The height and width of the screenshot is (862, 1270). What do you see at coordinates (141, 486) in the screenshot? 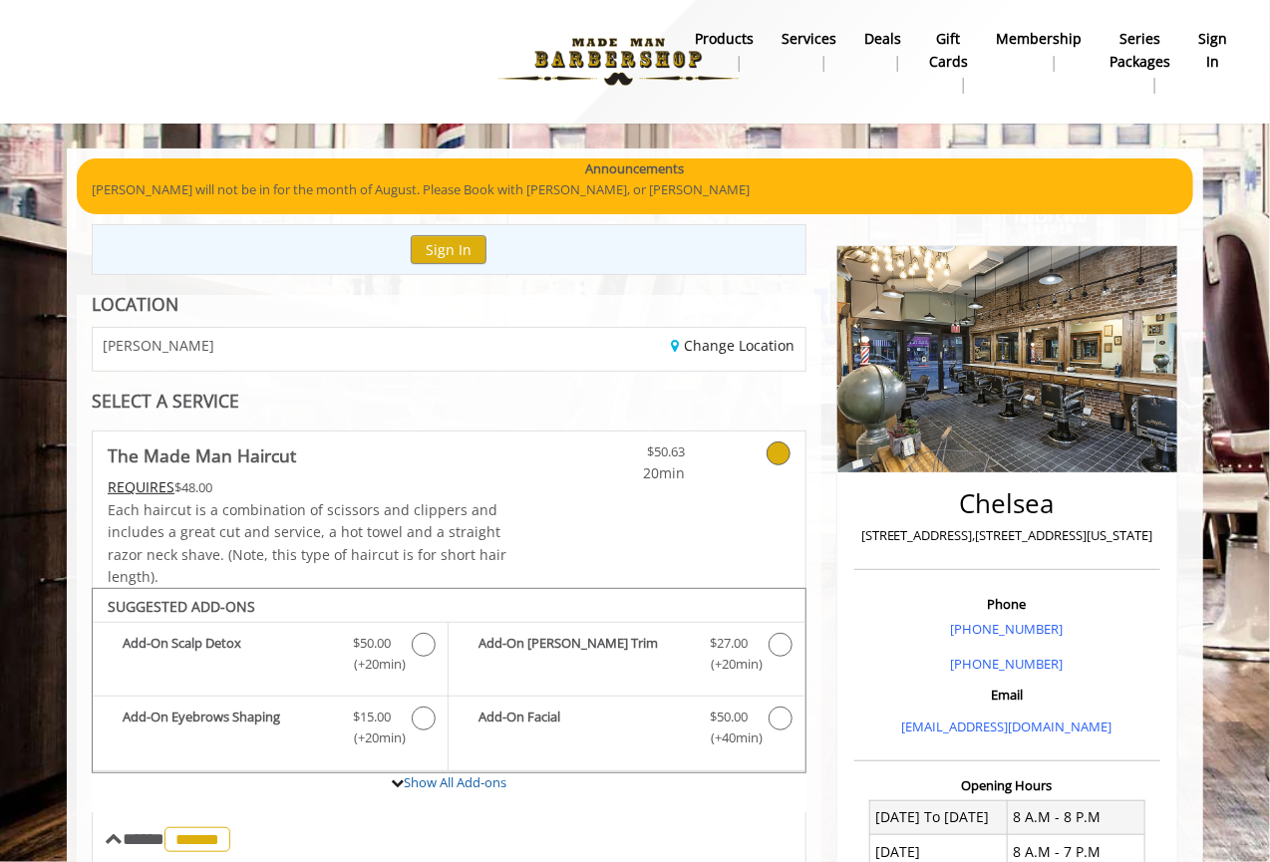
I see `span: This service needs some Advance to be paid before we block your appointment` at bounding box center [141, 486].